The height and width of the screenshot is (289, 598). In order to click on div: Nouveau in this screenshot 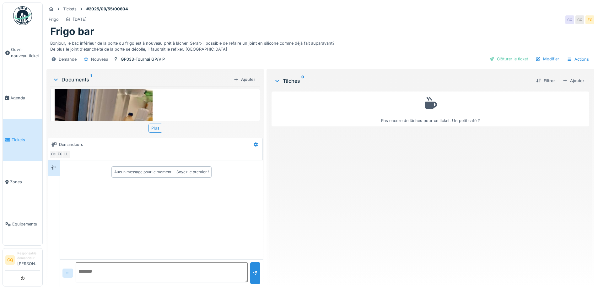, I will do `click(100, 59)`.